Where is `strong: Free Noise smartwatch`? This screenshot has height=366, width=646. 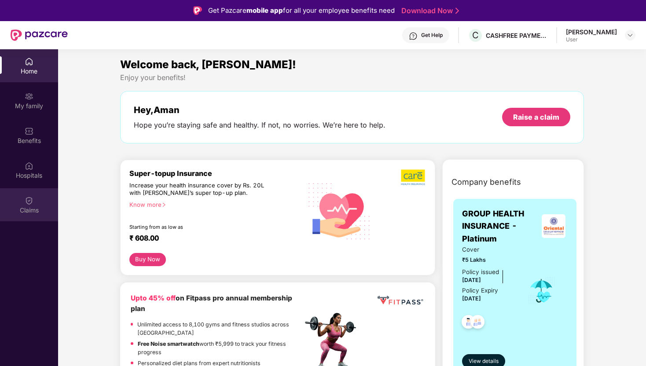
strong: Free Noise smartwatch is located at coordinates (168, 343).